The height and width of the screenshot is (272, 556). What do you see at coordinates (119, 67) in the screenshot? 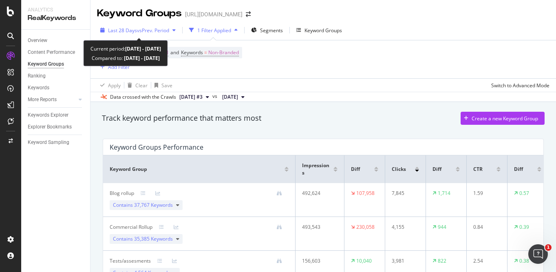
I see `div: Add Filter` at bounding box center [119, 67].